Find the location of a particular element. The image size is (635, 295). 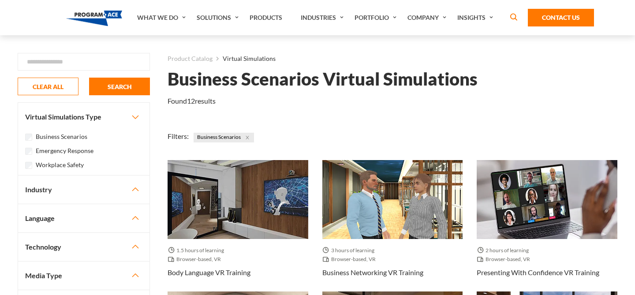

nav: breadcrumb is located at coordinates (392, 59).